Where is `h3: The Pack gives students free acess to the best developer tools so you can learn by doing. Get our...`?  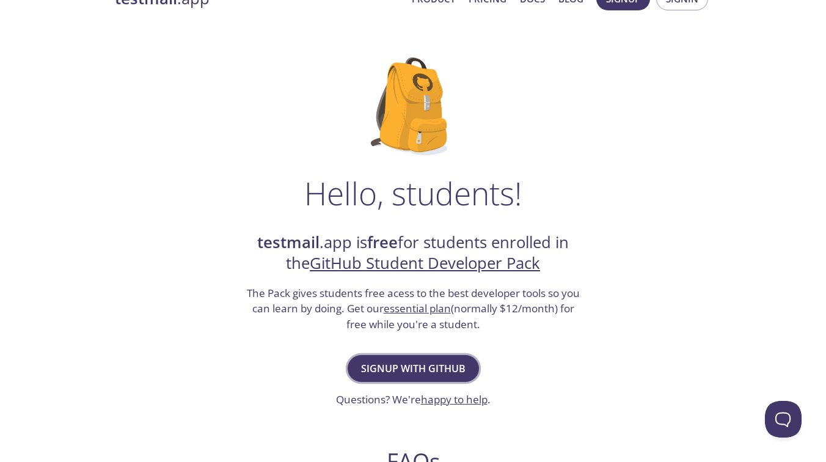
h3: The Pack gives students free acess to the best developer tools so you can learn by doing. Get our... is located at coordinates (413, 309).